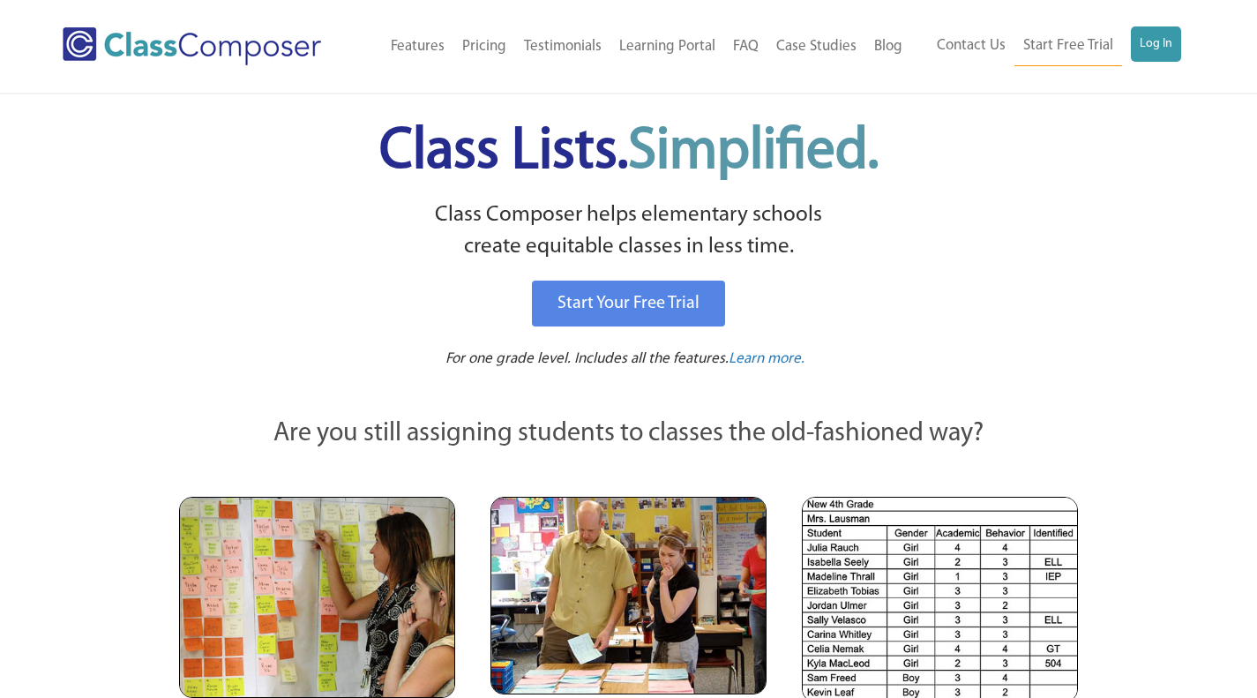 Image resolution: width=1257 pixels, height=698 pixels. Describe the element at coordinates (766, 358) in the screenshot. I see `span: Learn more.` at that location.